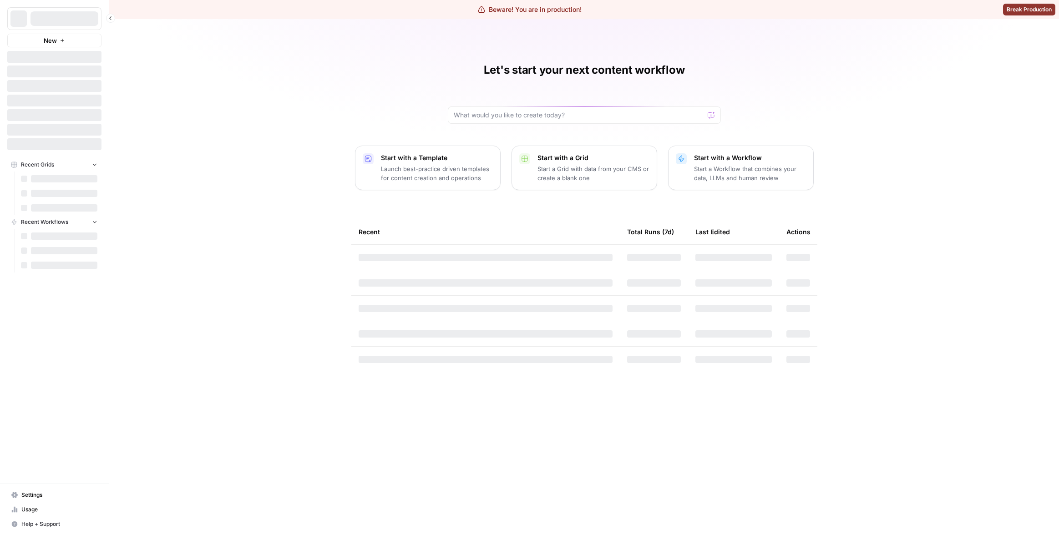  I want to click on span: Recent Workflows, so click(45, 222).